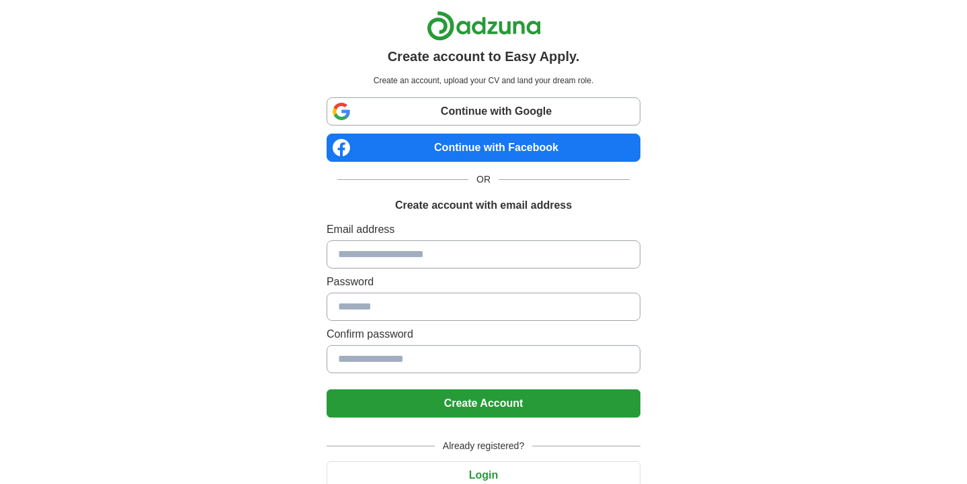 The height and width of the screenshot is (484, 967). Describe the element at coordinates (483, 282) in the screenshot. I see `label: Password` at that location.